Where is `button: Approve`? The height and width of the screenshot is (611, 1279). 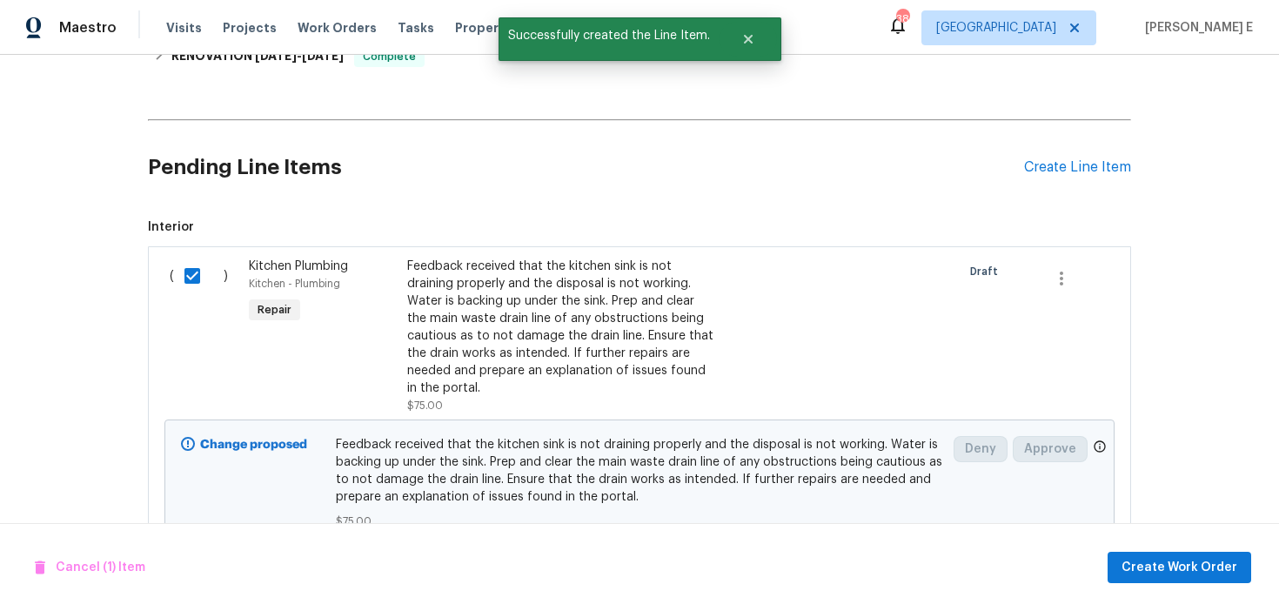 button: Approve is located at coordinates (1050, 449).